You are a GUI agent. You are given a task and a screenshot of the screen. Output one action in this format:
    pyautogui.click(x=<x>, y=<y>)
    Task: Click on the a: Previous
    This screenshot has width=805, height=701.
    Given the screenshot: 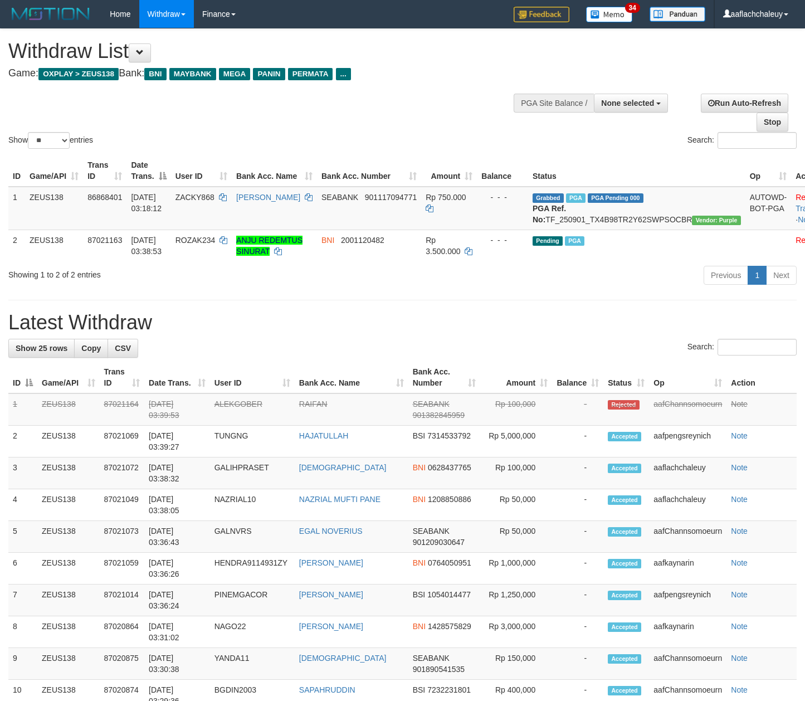 What is the action you would take?
    pyautogui.click(x=726, y=275)
    